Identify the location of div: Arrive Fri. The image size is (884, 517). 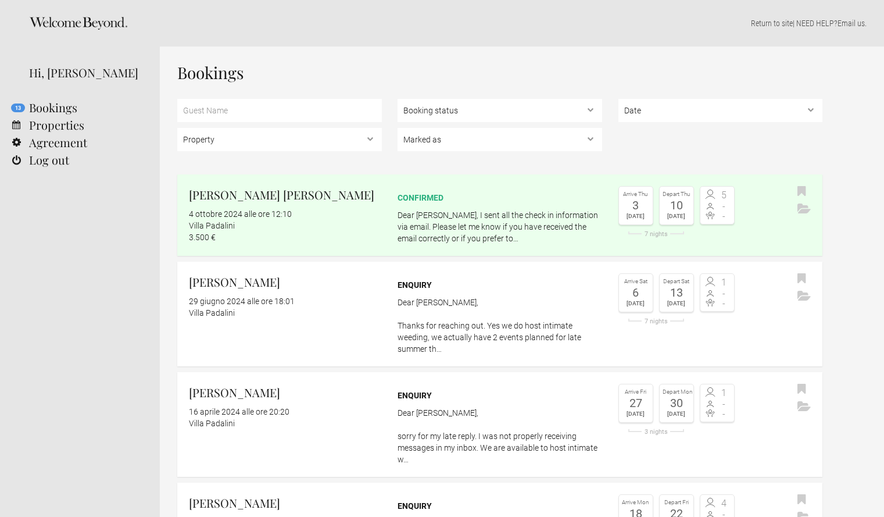
(636, 392).